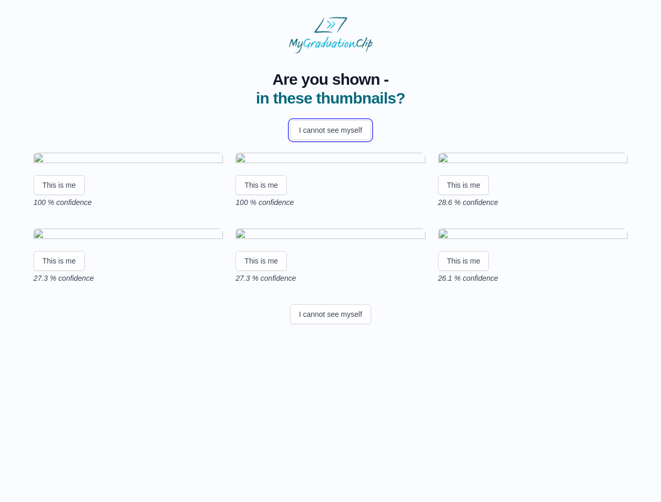 The height and width of the screenshot is (502, 661). I want to click on img: 2ddd38258fa366abf8b0fbed660a77e3cebc1c0d.gif, so click(330, 235).